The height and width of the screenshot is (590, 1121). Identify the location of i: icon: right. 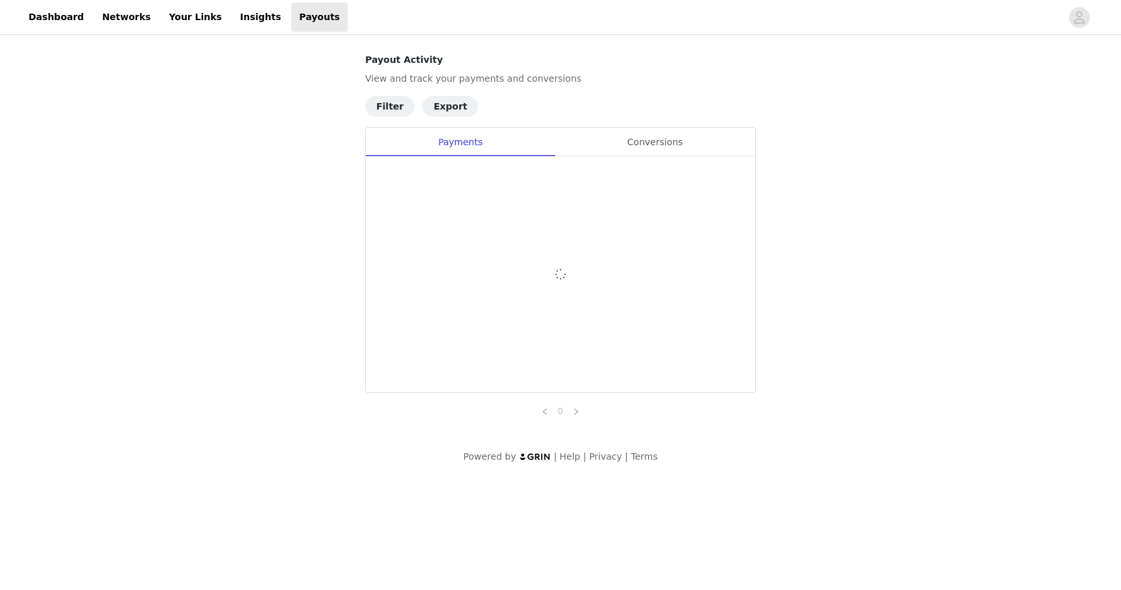
(576, 412).